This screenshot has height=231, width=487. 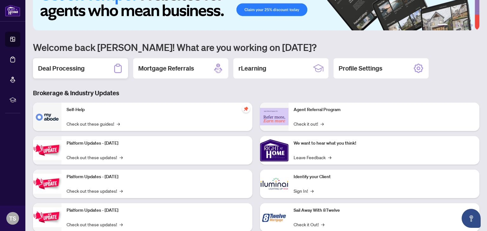 I want to click on img: Platform Updates - July 21, 2025, so click(x=47, y=150).